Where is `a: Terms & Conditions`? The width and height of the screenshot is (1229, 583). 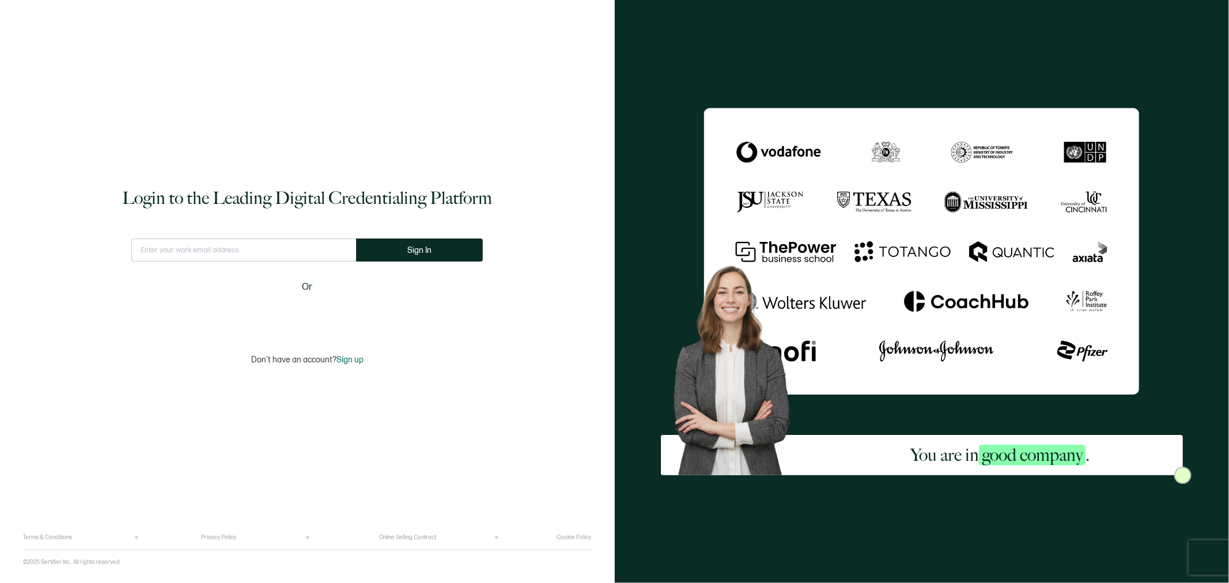 a: Terms & Conditions is located at coordinates (47, 537).